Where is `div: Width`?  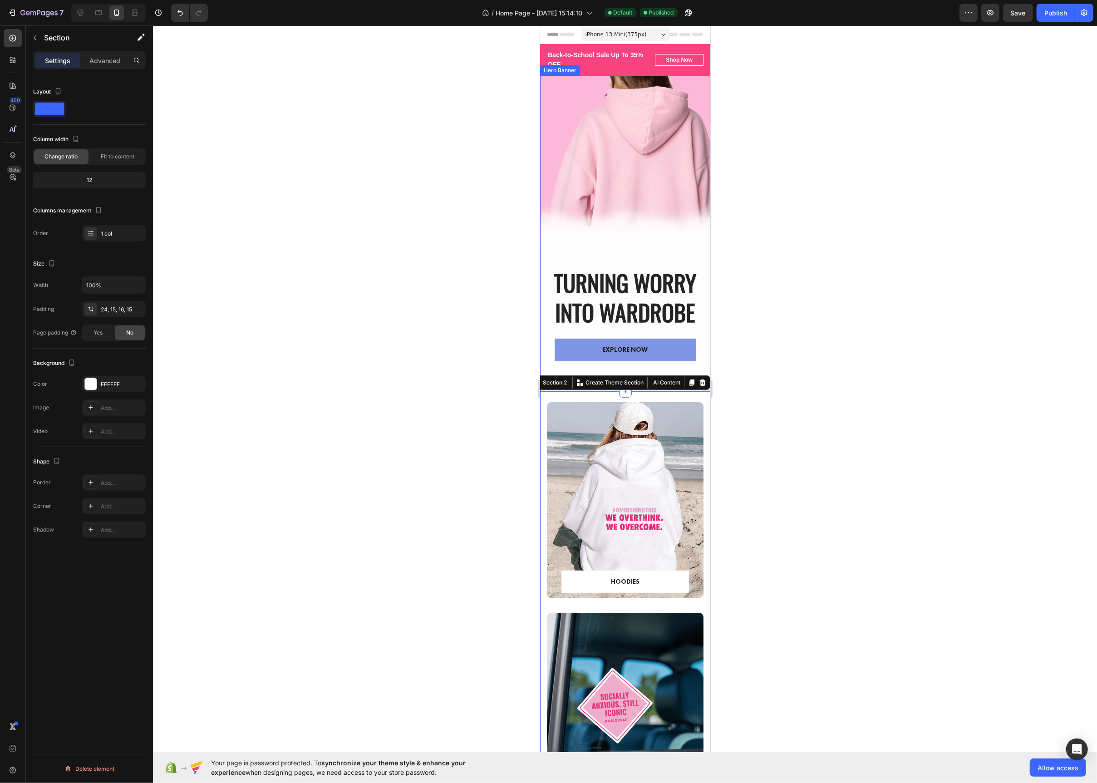 div: Width is located at coordinates (40, 285).